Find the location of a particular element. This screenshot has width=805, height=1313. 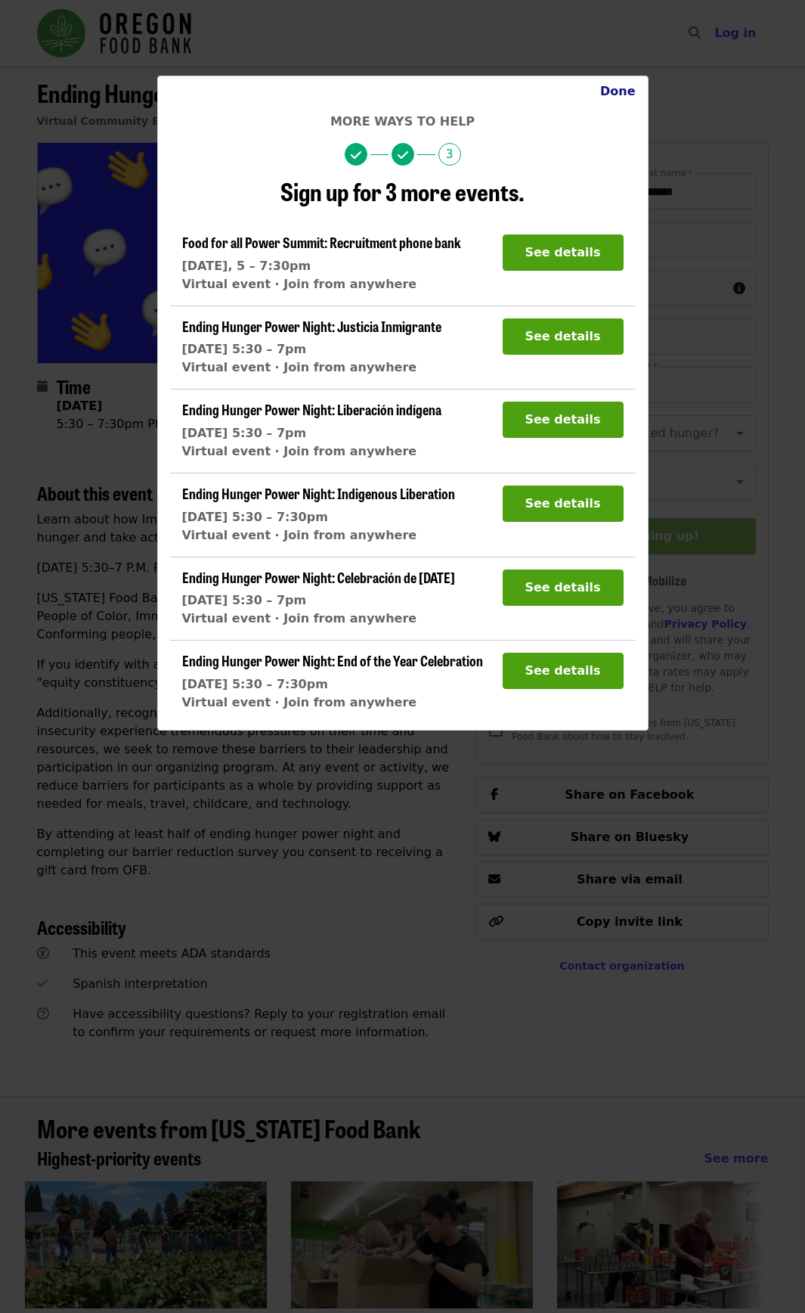

span: Food for all Power Summit: Recruitment phone bank is located at coordinates (321, 242).